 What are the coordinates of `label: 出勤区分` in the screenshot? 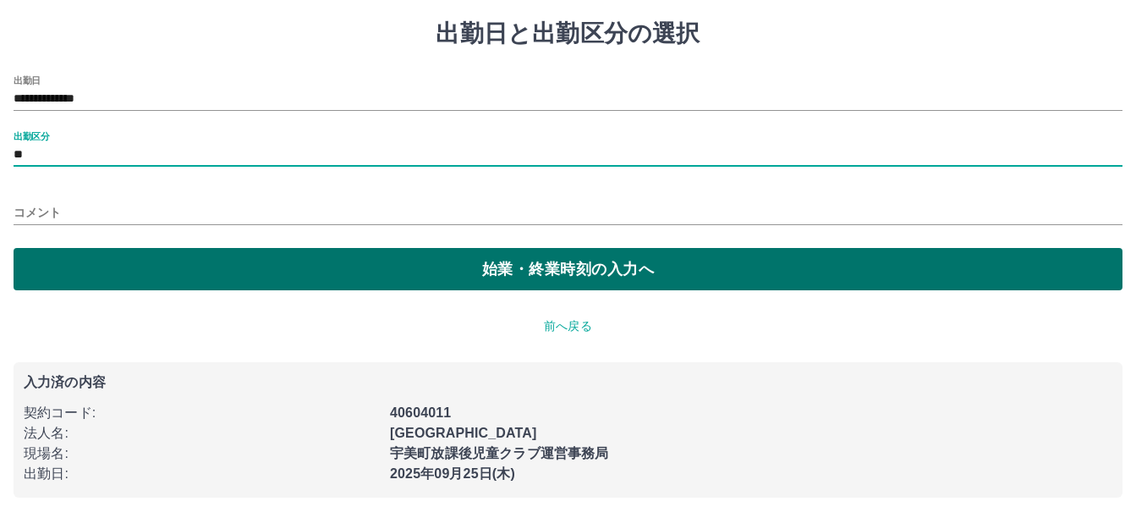 It's located at (31, 135).